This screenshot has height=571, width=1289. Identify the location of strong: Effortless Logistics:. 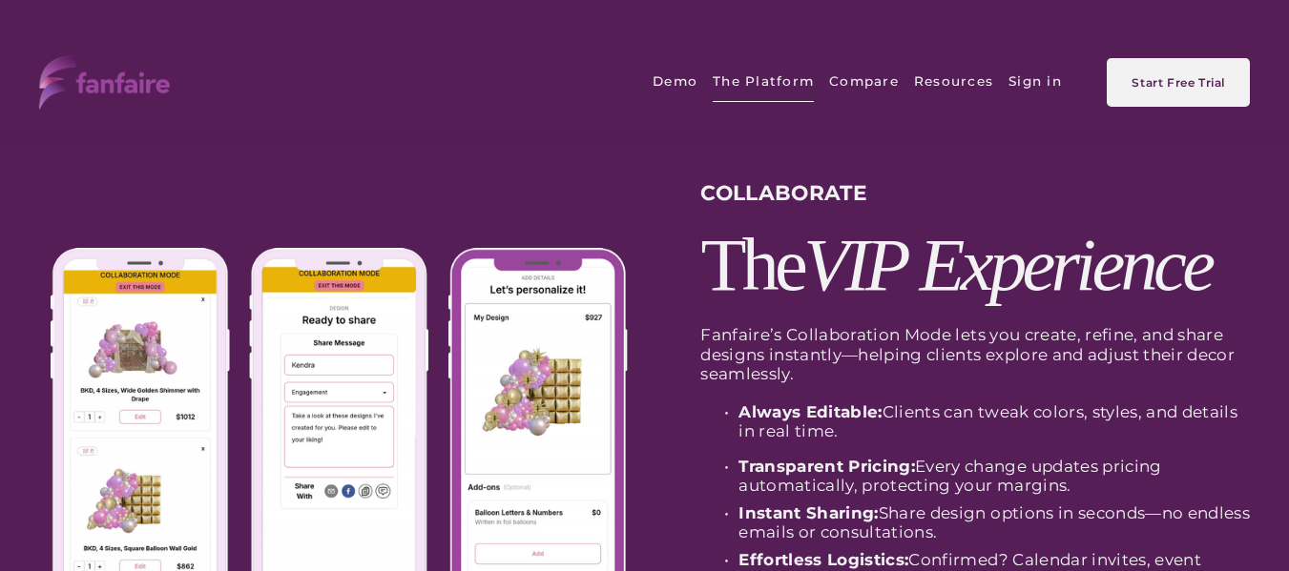
(823, 560).